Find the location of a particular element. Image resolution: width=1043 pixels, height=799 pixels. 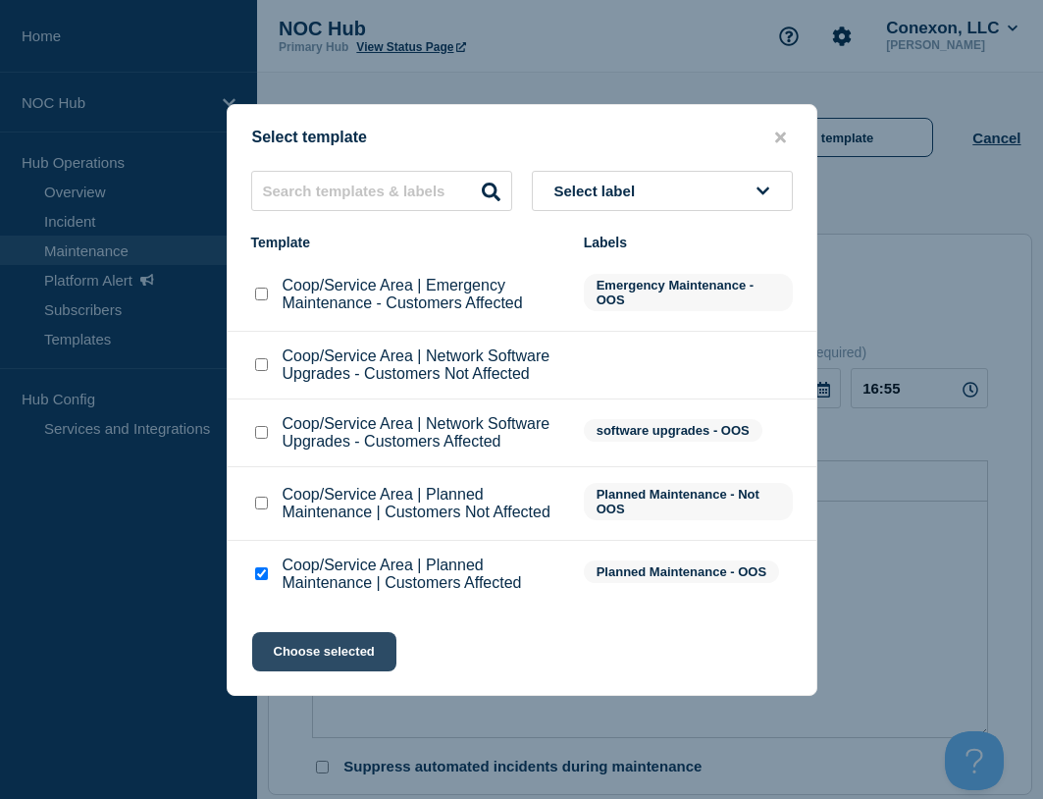

div: Template is located at coordinates (407, 242).